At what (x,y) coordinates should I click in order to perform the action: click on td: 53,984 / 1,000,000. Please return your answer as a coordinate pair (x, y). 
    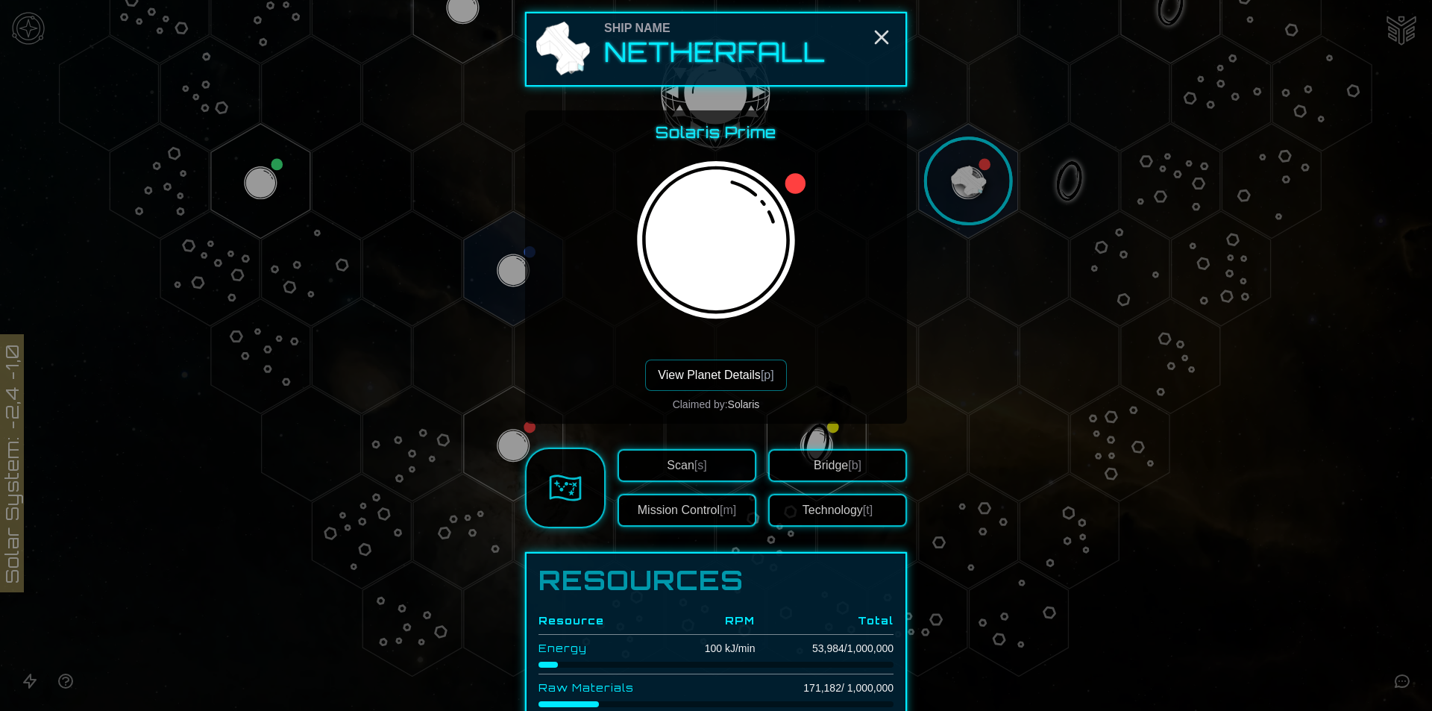
    Looking at the image, I should click on (824, 648).